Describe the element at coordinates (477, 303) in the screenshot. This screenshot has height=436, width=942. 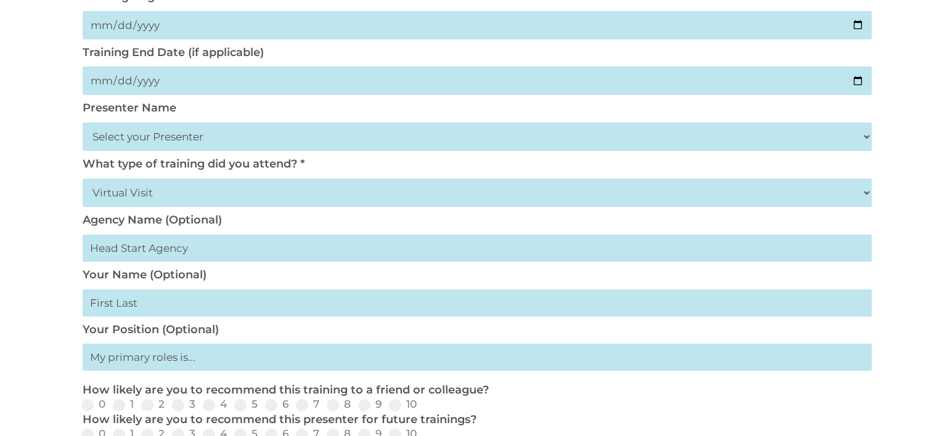
I see `input: First Last` at that location.